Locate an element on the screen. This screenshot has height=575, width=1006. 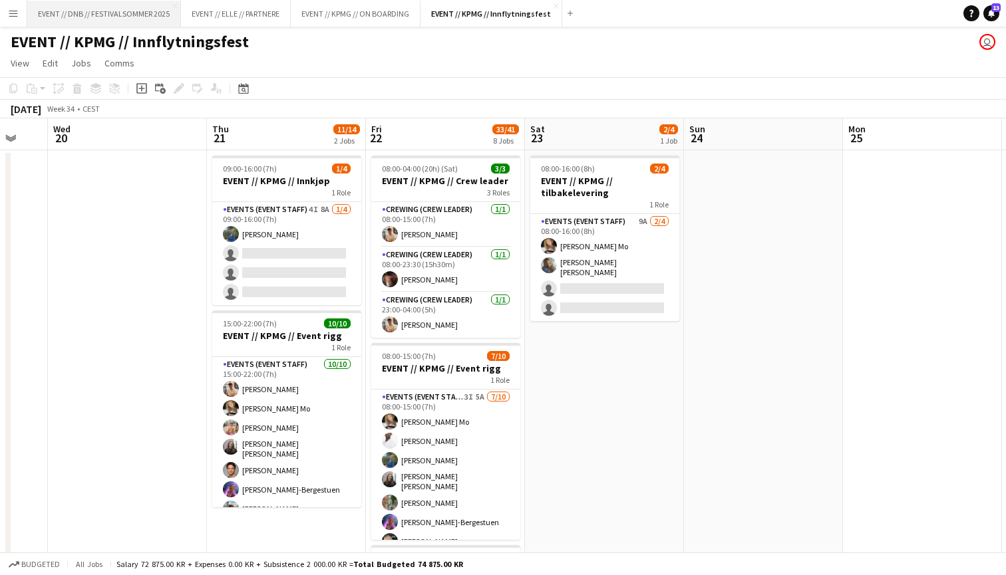
span: 33/41 is located at coordinates (505, 129).